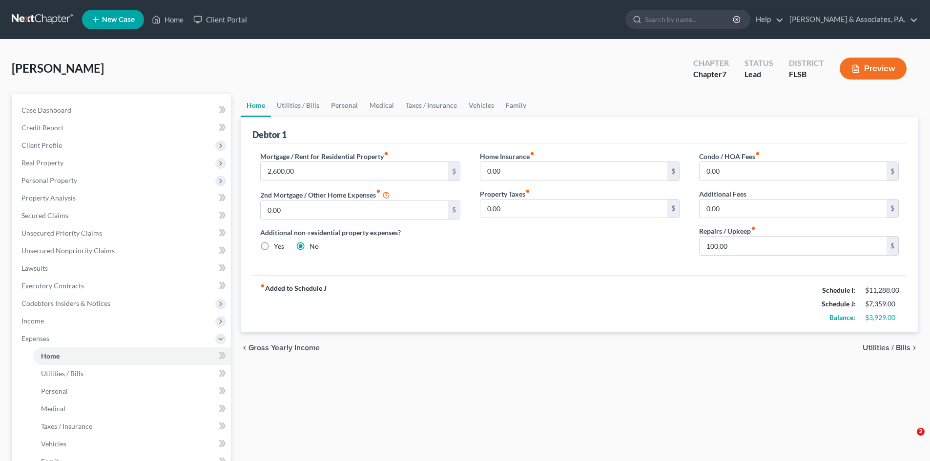 This screenshot has width=930, height=461. Describe the element at coordinates (122, 269) in the screenshot. I see `a: Lawsuits` at that location.